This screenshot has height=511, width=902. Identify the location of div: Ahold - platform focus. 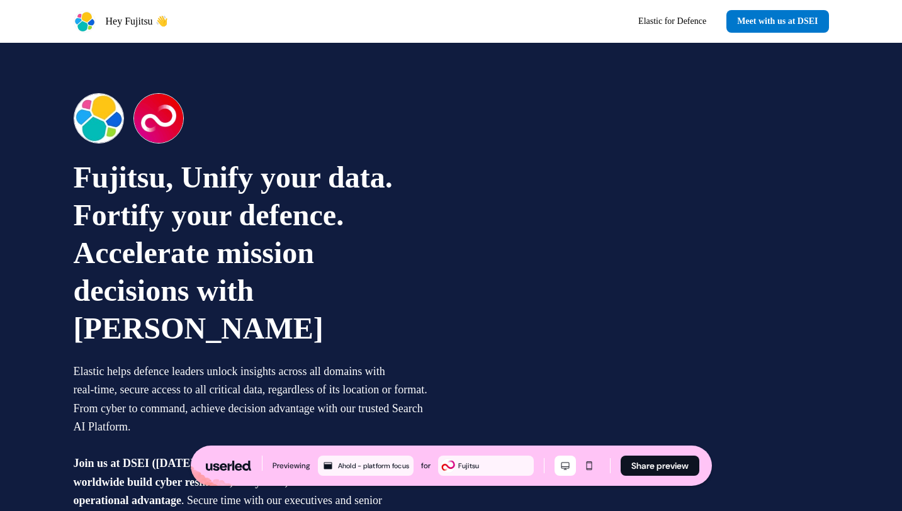
(374, 466).